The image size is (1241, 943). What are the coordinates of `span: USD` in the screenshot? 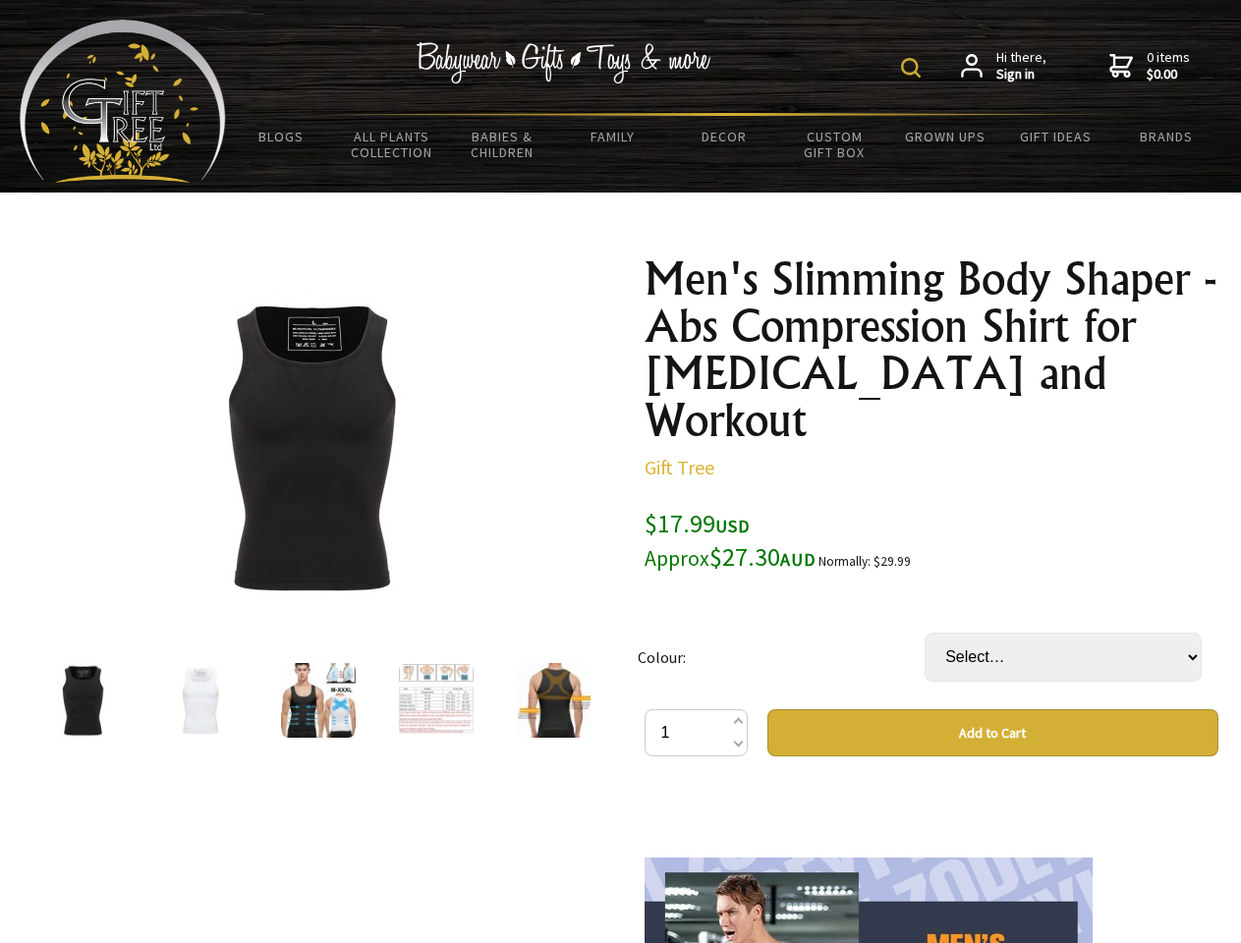 It's located at (732, 526).